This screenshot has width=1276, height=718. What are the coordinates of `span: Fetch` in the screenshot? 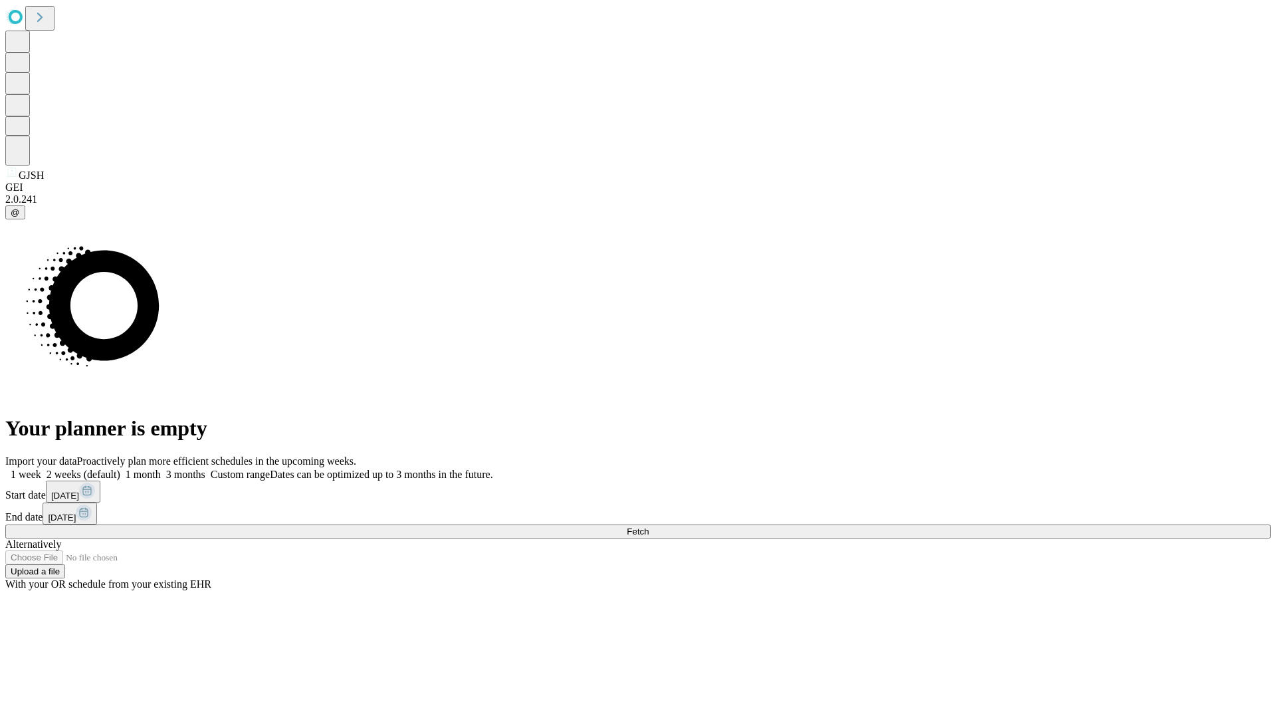 It's located at (638, 531).